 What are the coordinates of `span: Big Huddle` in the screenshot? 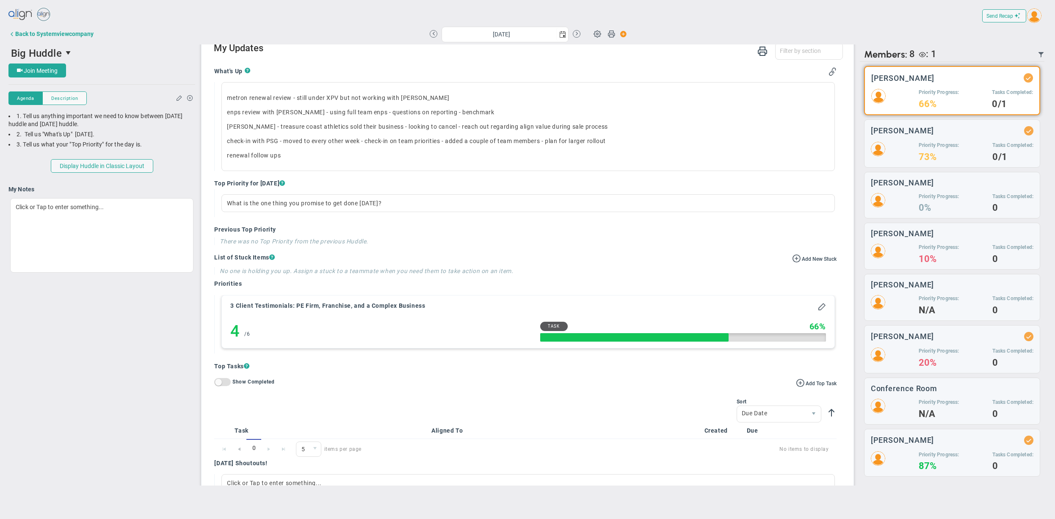 It's located at (36, 53).